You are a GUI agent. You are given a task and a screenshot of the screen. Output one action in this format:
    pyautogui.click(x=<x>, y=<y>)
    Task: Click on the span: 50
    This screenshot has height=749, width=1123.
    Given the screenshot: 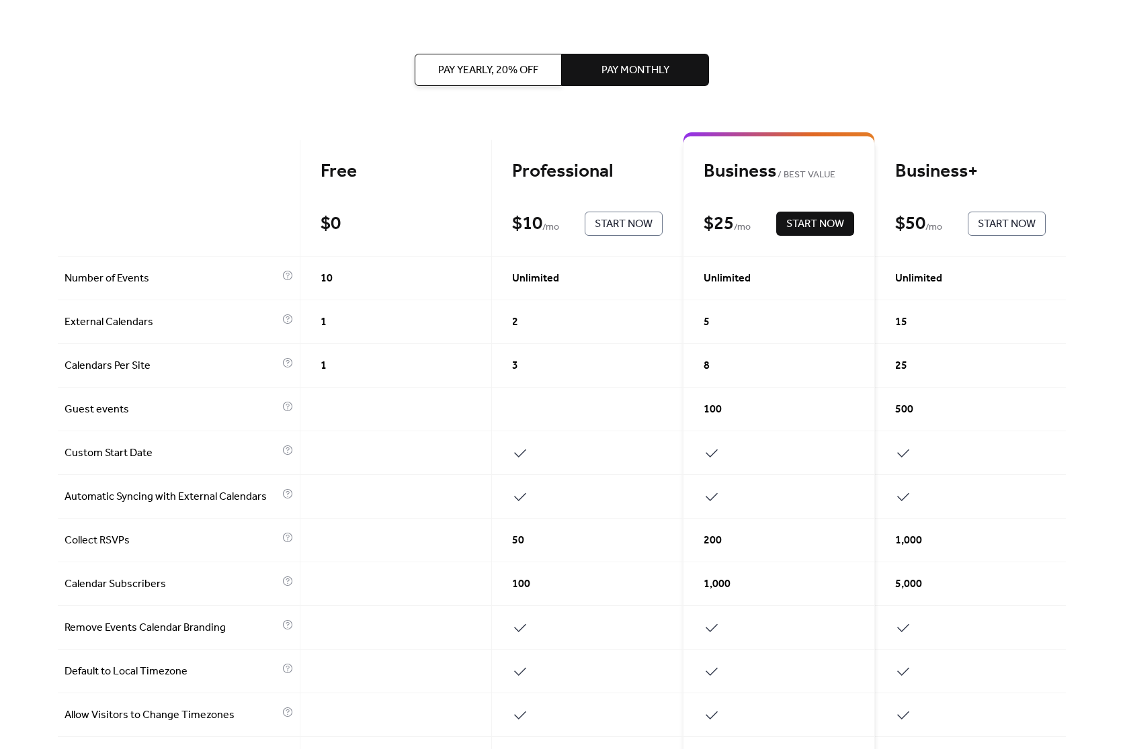 What is the action you would take?
    pyautogui.click(x=518, y=541)
    